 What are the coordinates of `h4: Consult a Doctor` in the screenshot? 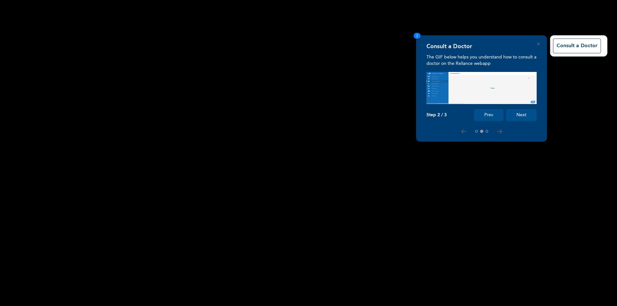 It's located at (449, 47).